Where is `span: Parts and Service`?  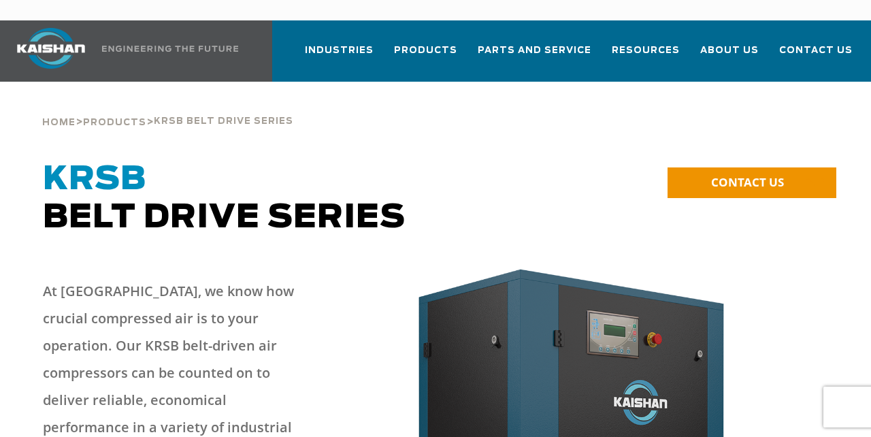 span: Parts and Service is located at coordinates (534, 50).